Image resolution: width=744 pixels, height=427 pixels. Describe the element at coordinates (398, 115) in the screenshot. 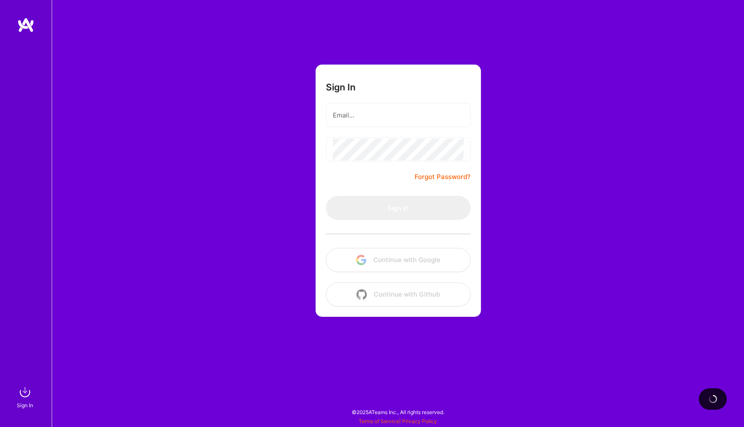

I see `input: Email...` at that location.